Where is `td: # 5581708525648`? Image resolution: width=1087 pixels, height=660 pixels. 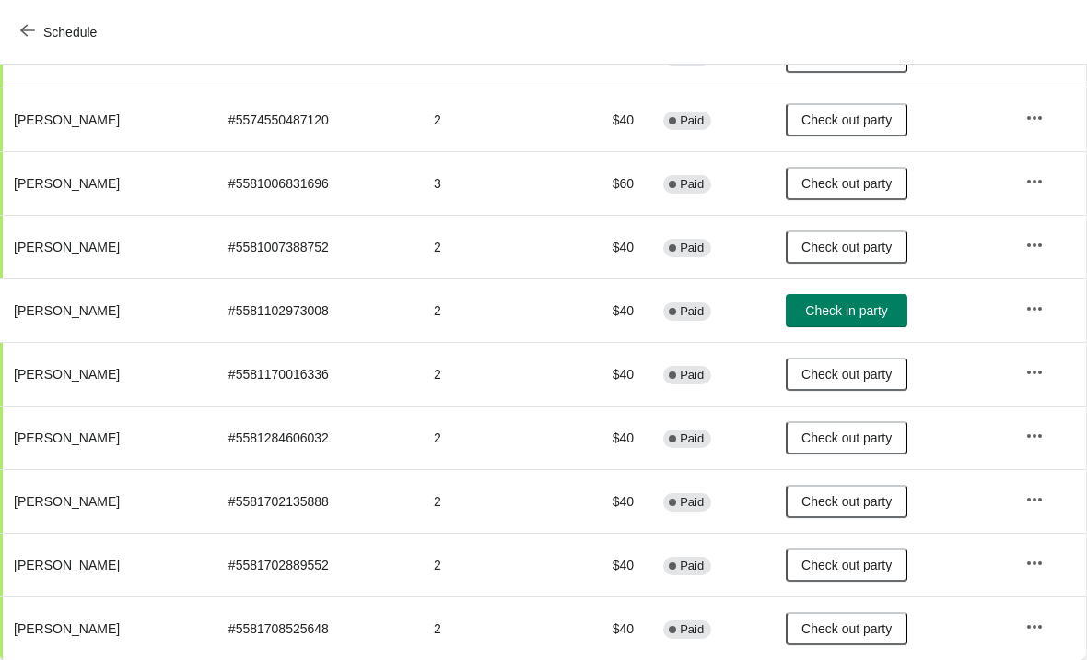 td: # 5581708525648 is located at coordinates (316, 628).